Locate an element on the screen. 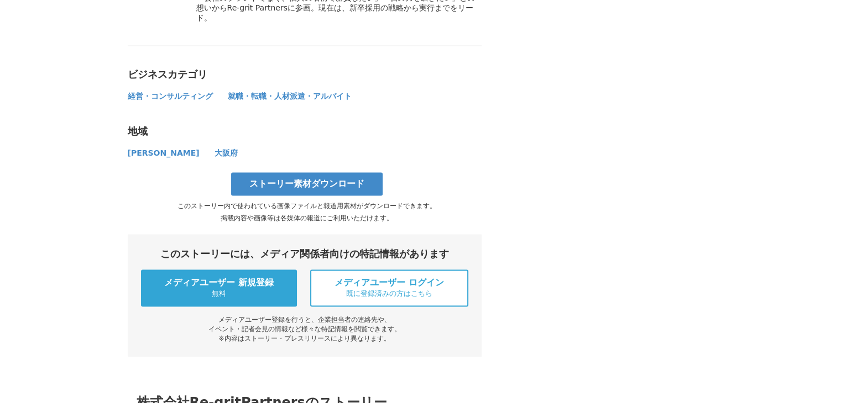 This screenshot has width=841, height=403. span: 既に登録済みの方はこちら is located at coordinates (389, 294).